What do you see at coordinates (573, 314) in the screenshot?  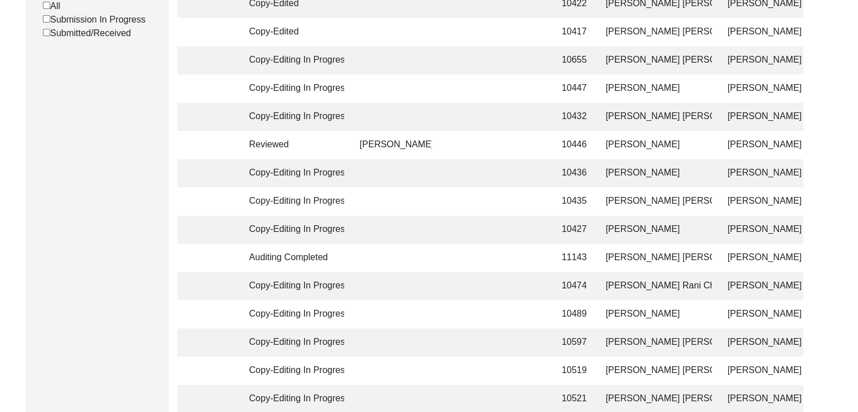 I see `td: 10489` at bounding box center [573, 314].